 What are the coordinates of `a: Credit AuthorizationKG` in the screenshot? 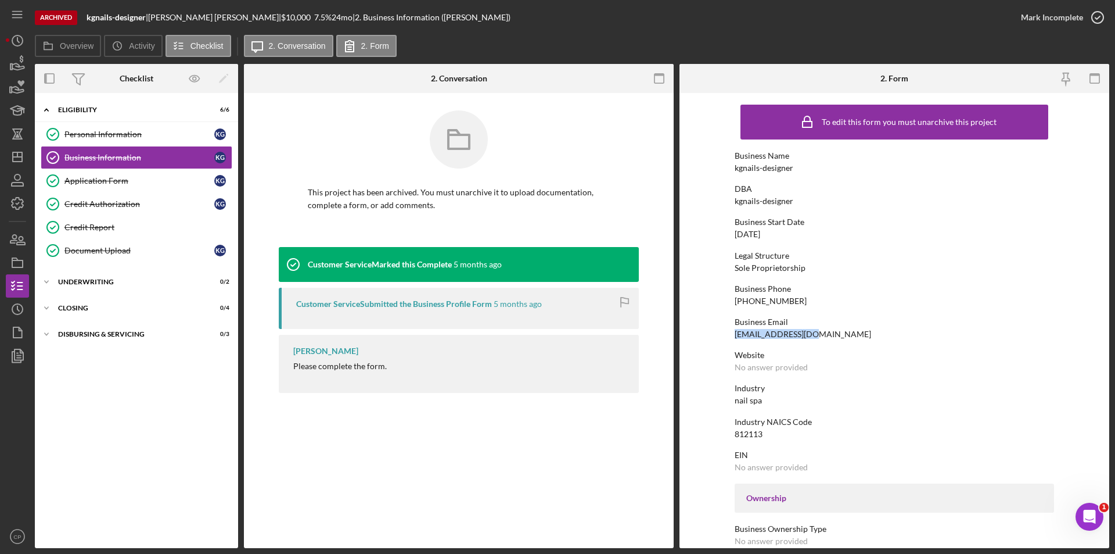 It's located at (136, 204).